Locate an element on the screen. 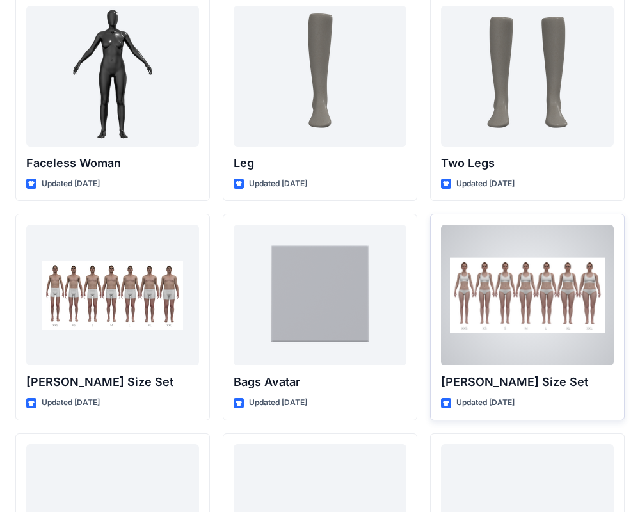 The width and height of the screenshot is (640, 512). p: Two Legs is located at coordinates (527, 163).